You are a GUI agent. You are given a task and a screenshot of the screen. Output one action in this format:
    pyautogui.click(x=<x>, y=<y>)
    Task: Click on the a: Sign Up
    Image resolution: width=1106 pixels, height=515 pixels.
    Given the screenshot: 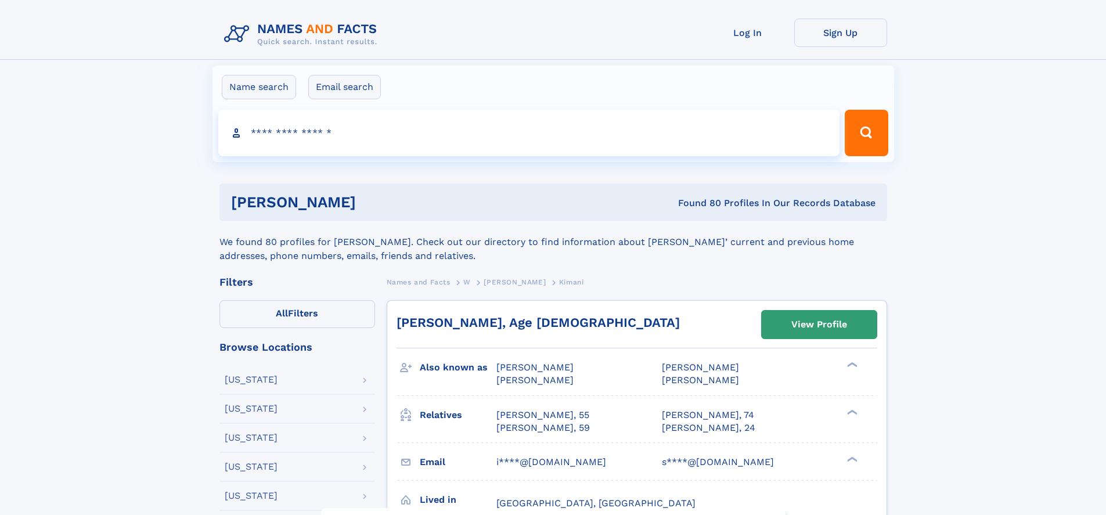 What is the action you would take?
    pyautogui.click(x=840, y=33)
    